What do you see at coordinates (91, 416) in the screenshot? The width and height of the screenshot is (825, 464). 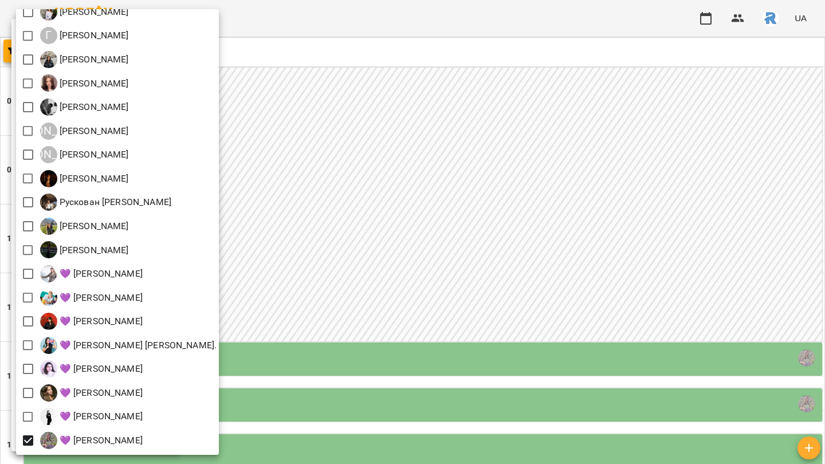 I see `div: 💜 Овчарова Єлизавета Дмитрівна` at bounding box center [91, 416].